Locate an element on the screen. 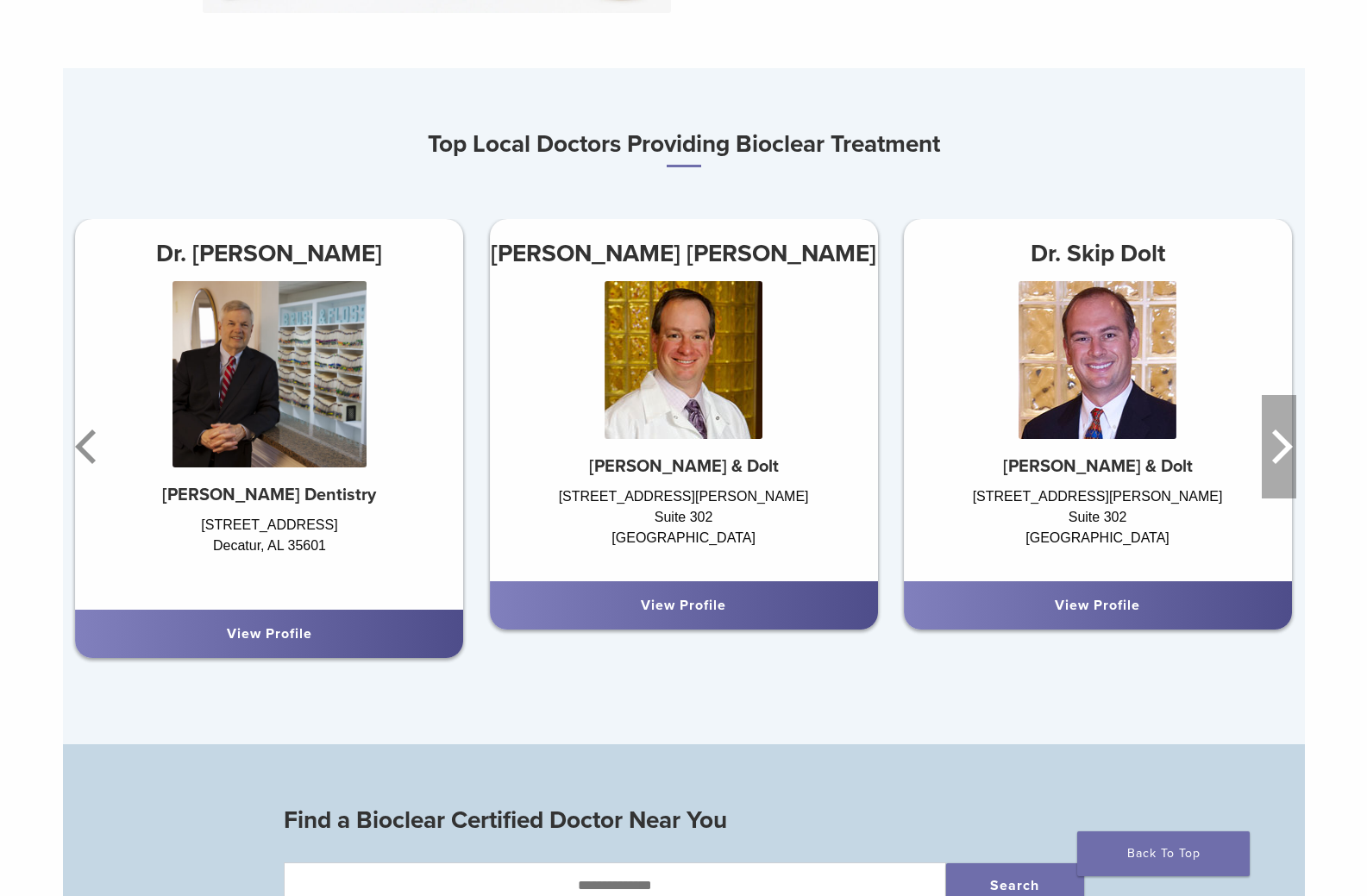 The width and height of the screenshot is (1367, 896). a: Back To Top is located at coordinates (1163, 854).